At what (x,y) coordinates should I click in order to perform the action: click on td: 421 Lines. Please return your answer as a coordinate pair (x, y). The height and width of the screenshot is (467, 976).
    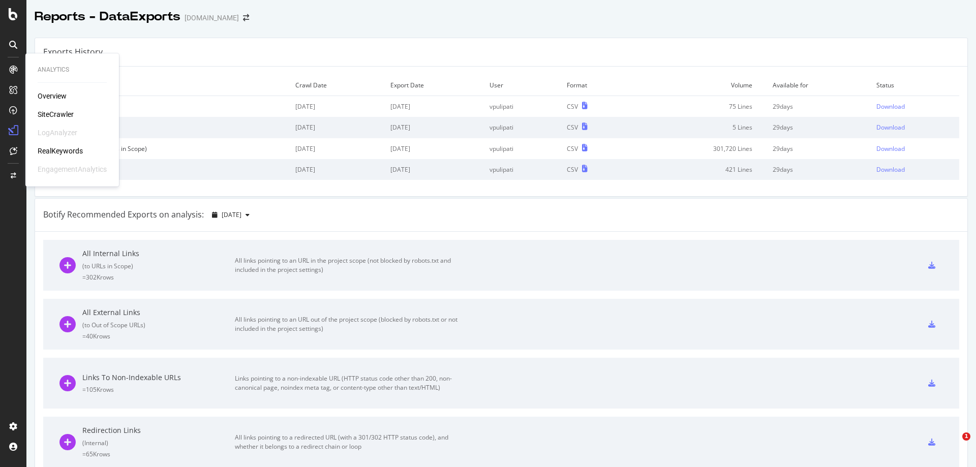
    Looking at the image, I should click on (700, 169).